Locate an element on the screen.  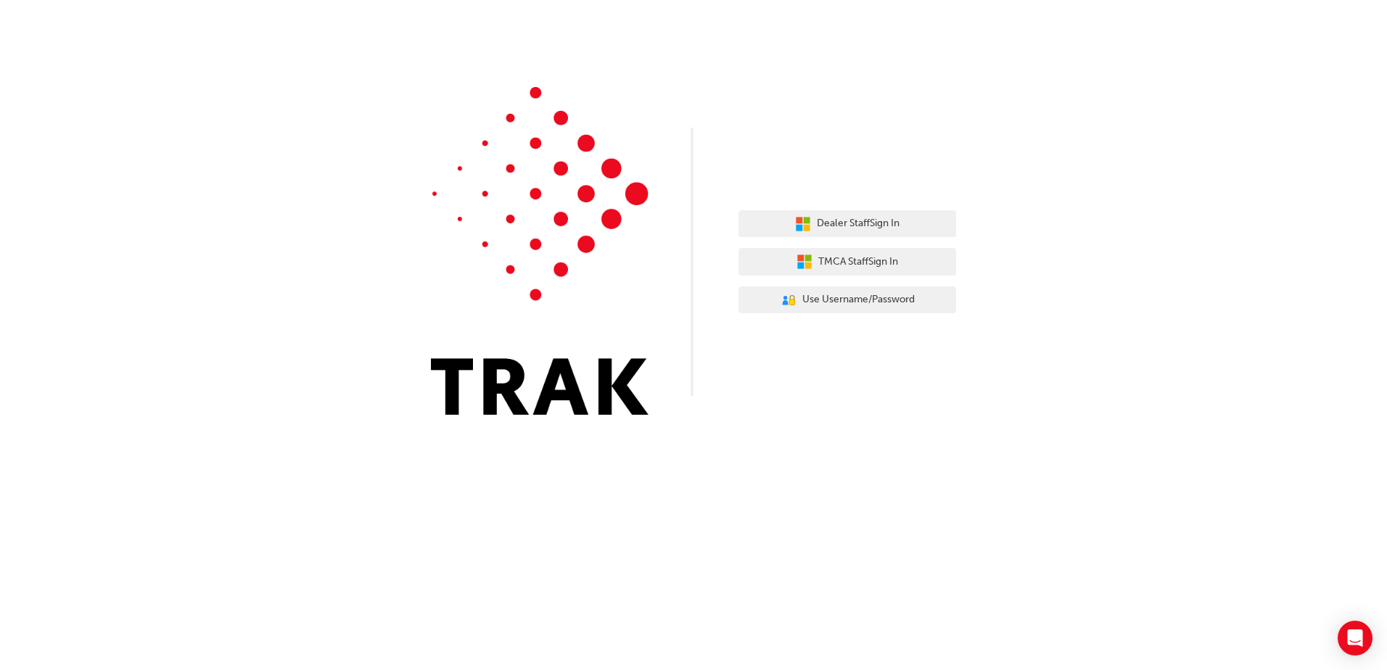
span: Use Username/Password is located at coordinates (858, 300).